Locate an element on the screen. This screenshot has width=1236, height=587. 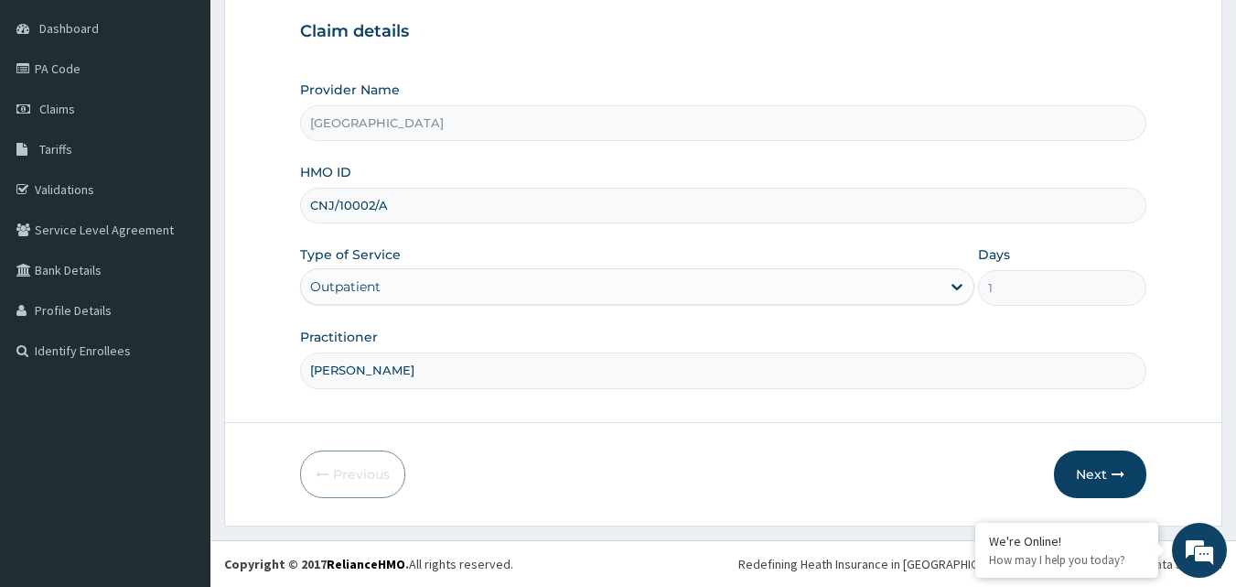
input: Enter HMO ID is located at coordinates (724, 205).